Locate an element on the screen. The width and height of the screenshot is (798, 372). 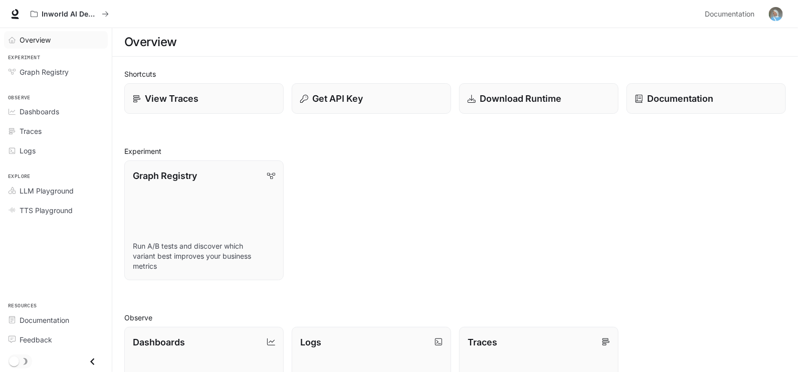
p: Traces is located at coordinates (482, 342).